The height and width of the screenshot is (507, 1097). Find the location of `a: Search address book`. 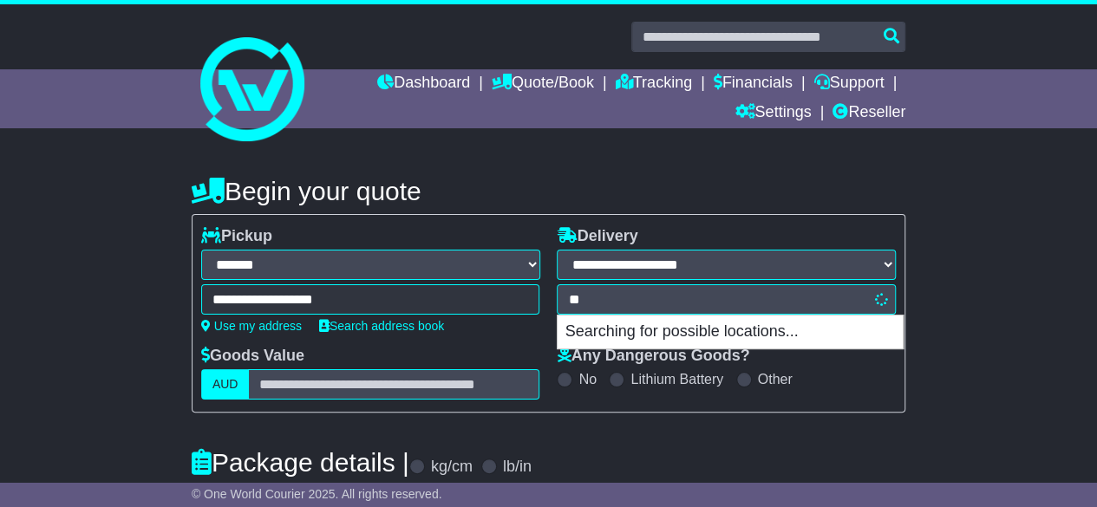

a: Search address book is located at coordinates (382, 326).